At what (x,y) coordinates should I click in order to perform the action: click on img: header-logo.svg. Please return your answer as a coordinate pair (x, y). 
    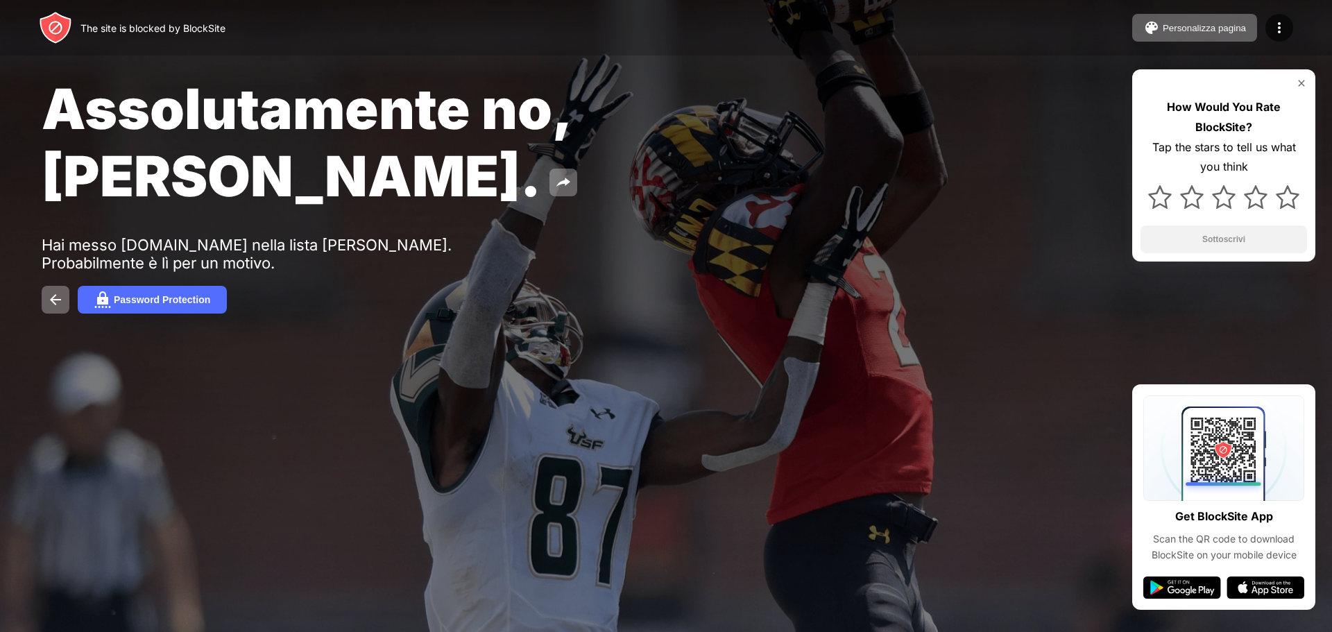
    Looking at the image, I should click on (55, 28).